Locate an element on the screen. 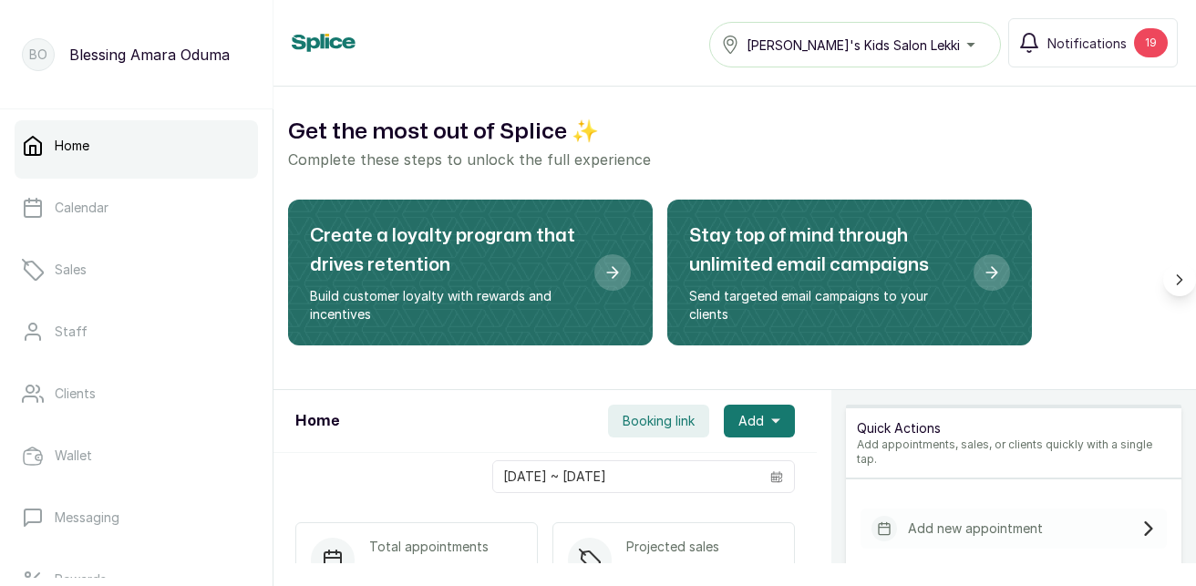 The width and height of the screenshot is (1196, 586). p: Wallet is located at coordinates (73, 456).